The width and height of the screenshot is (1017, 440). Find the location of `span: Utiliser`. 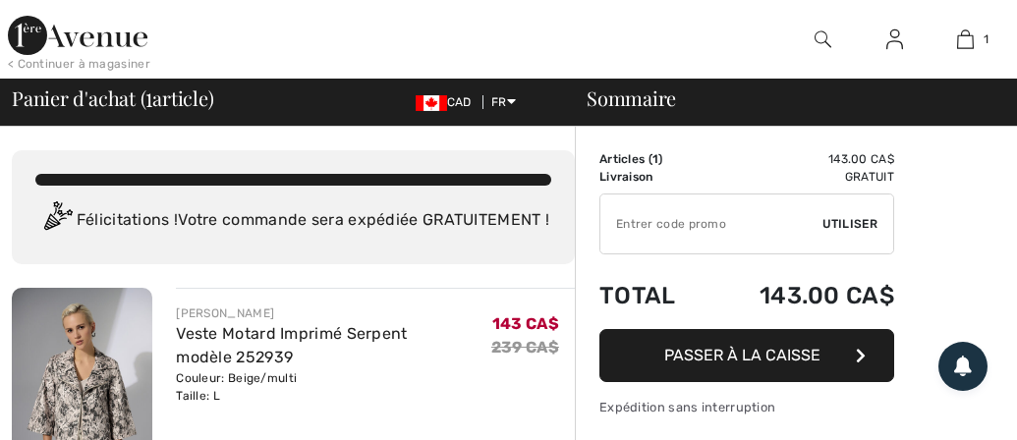

span: Utiliser is located at coordinates (850, 224).